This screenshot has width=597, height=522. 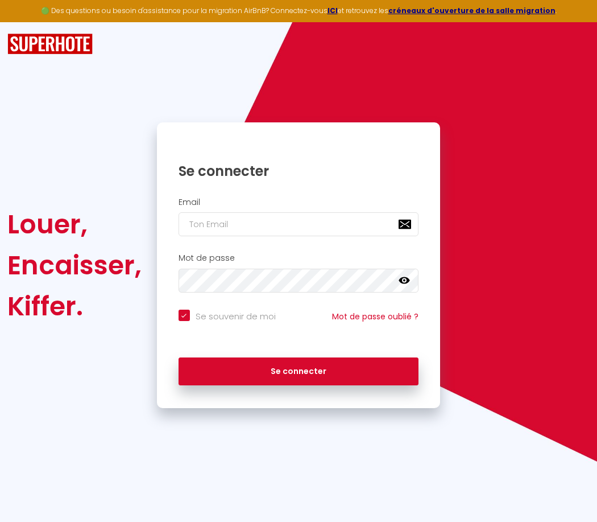 I want to click on a: ICI, so click(x=333, y=10).